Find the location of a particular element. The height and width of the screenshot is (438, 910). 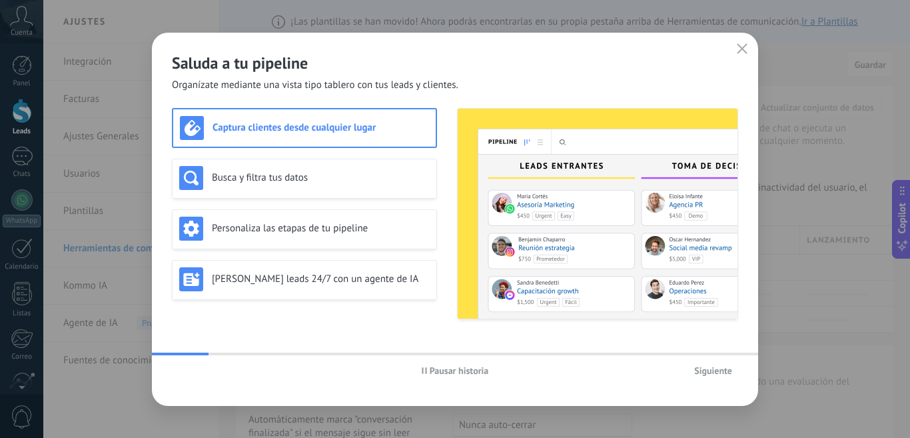

h3: Captura clientes desde cualquier lugar is located at coordinates (320, 127).